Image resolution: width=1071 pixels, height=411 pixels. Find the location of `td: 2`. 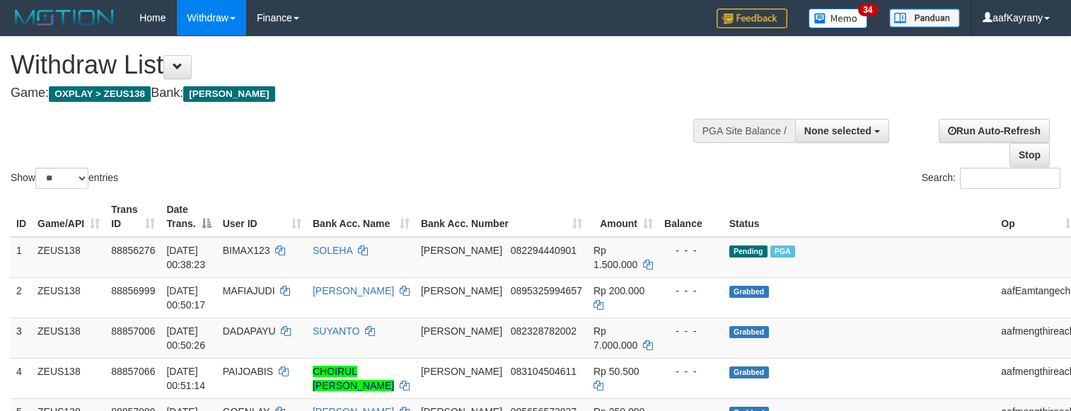

td: 2 is located at coordinates (21, 297).